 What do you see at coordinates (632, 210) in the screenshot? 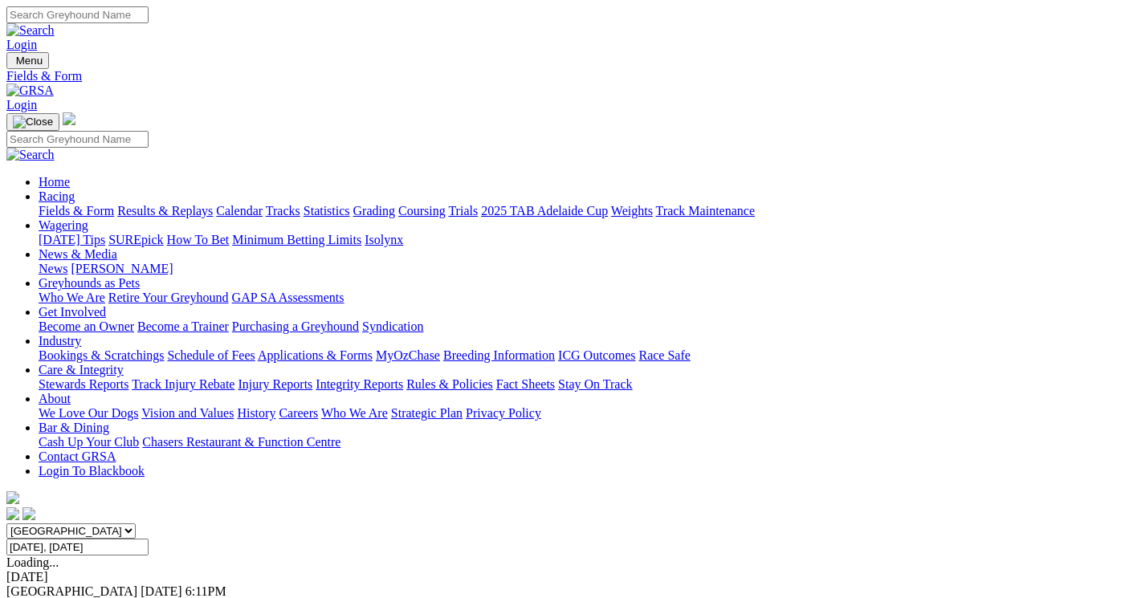
I see `a: Weights` at bounding box center [632, 210].